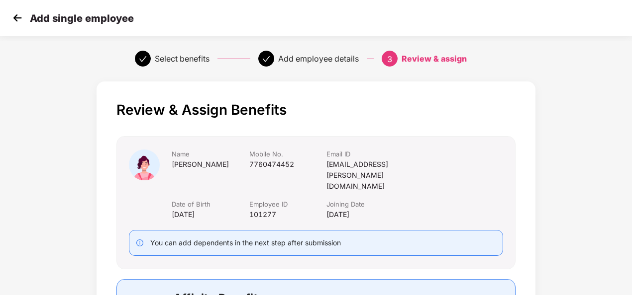 This screenshot has height=295, width=632. I want to click on div: 7760474452, so click(288, 165).